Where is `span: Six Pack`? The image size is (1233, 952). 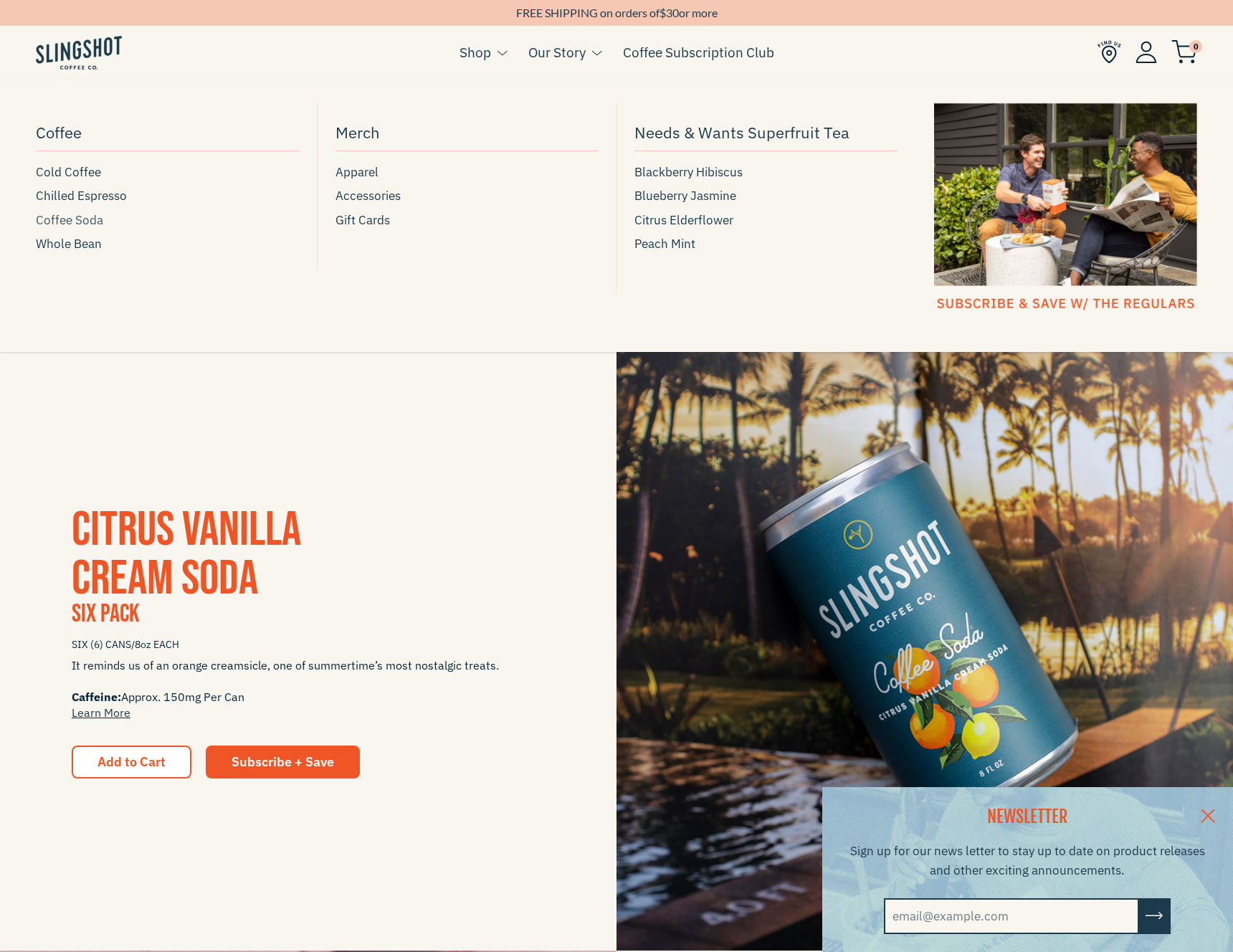 span: Six Pack is located at coordinates (105, 614).